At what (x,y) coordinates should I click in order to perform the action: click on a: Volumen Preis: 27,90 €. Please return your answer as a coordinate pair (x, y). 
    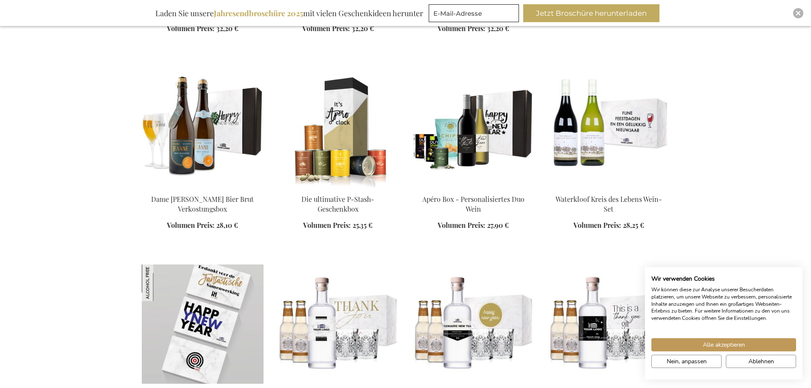
    Looking at the image, I should click on (473, 225).